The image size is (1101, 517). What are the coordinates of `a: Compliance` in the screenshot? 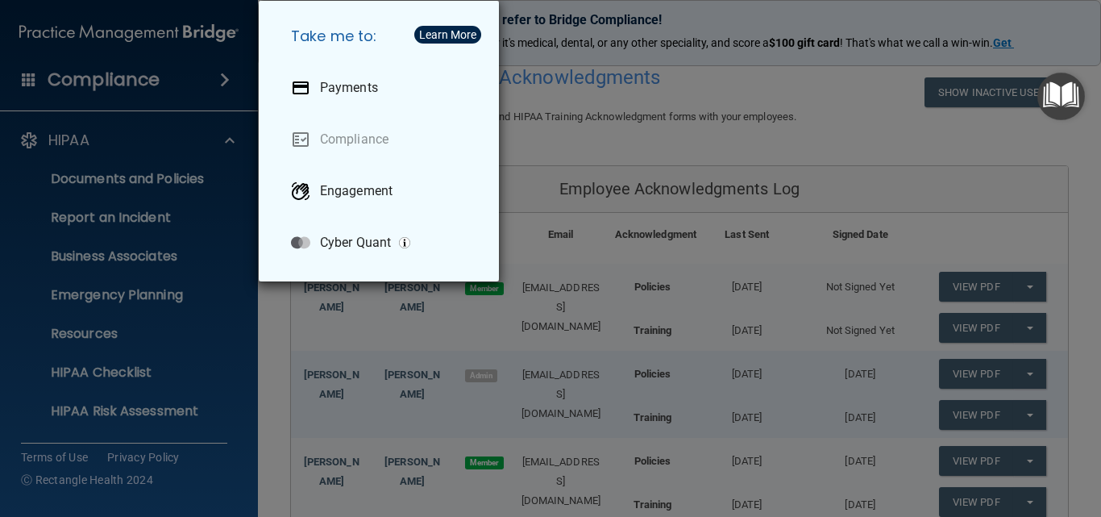 It's located at (382, 139).